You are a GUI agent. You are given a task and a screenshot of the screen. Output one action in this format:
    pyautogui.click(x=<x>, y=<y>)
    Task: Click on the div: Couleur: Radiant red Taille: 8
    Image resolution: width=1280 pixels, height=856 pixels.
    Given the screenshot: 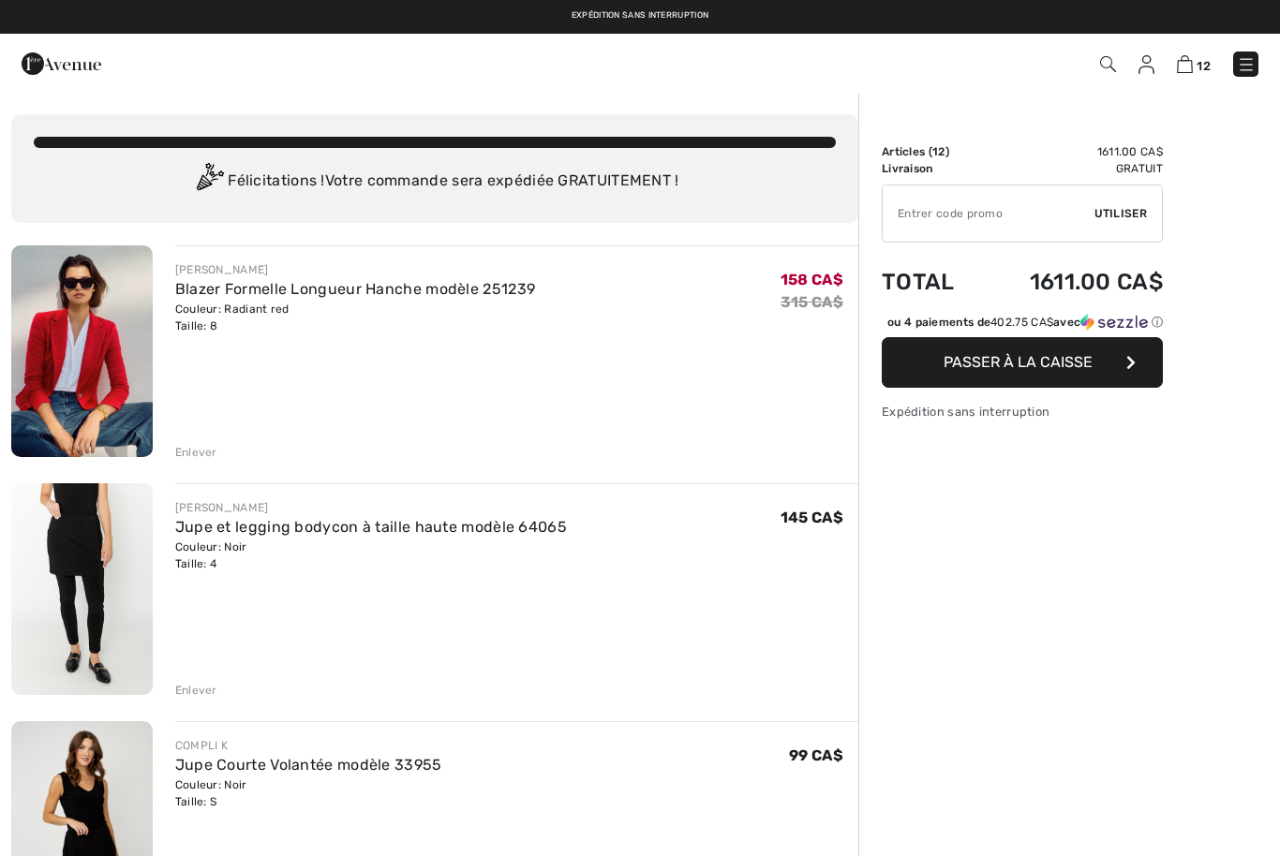 What is the action you would take?
    pyautogui.click(x=355, y=318)
    